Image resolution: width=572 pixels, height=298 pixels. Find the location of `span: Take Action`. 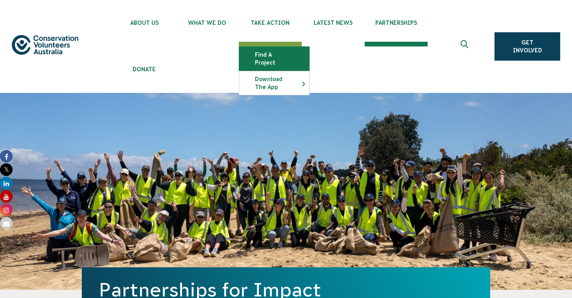

span: Take Action is located at coordinates (270, 23).